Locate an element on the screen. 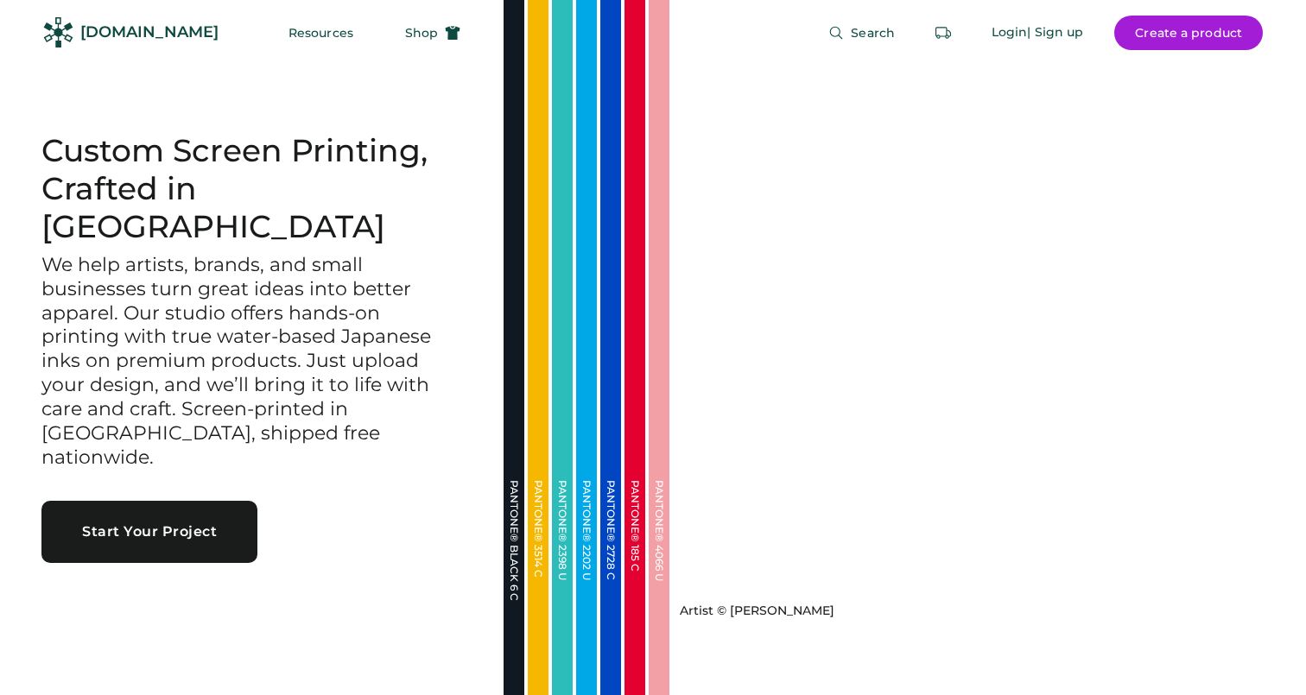  div: PANTONE® 185 C is located at coordinates (635, 567).